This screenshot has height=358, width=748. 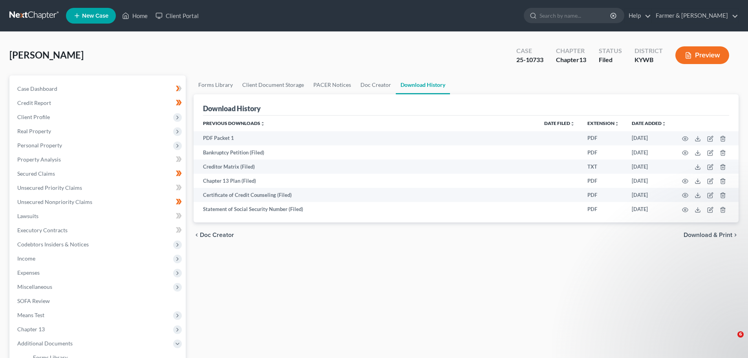 I want to click on a: Home, so click(x=135, y=16).